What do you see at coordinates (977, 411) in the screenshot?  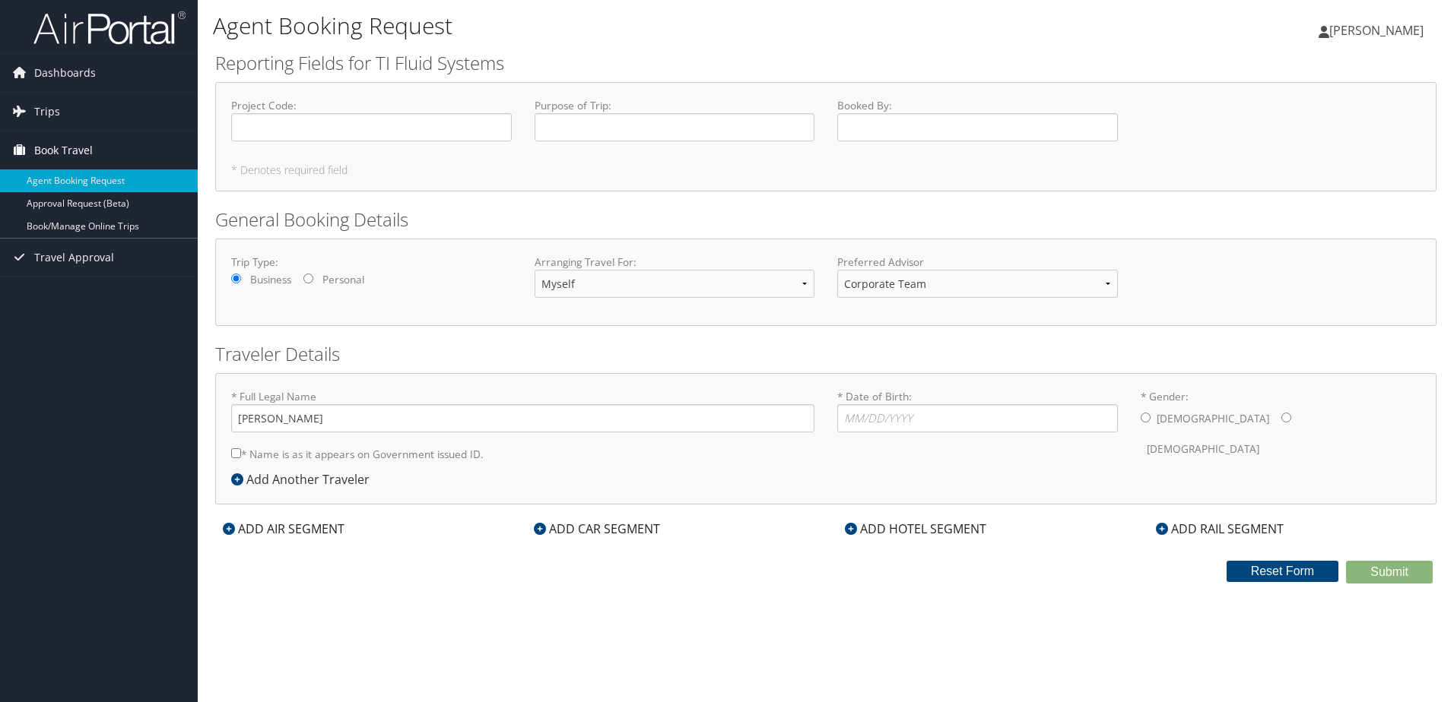 I see `label: * Date of Birth:` at bounding box center [977, 411].